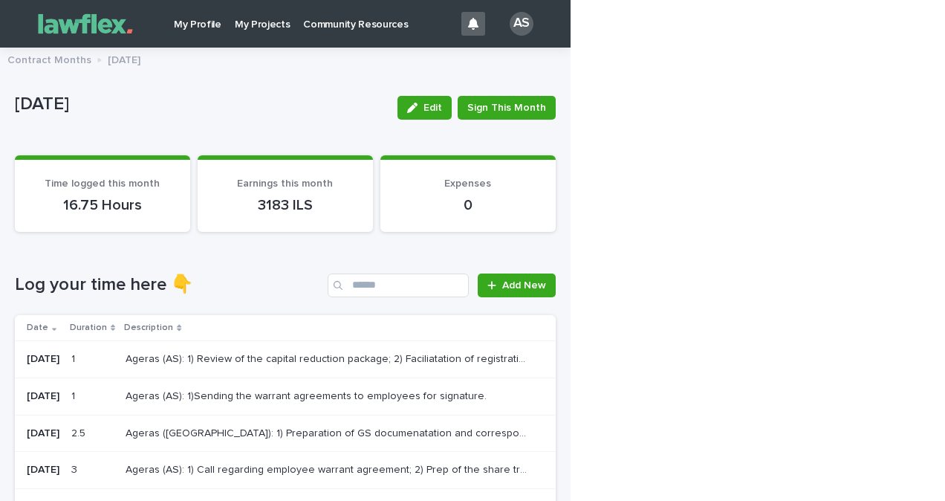 The image size is (945, 501). I want to click on div: AS, so click(521, 24).